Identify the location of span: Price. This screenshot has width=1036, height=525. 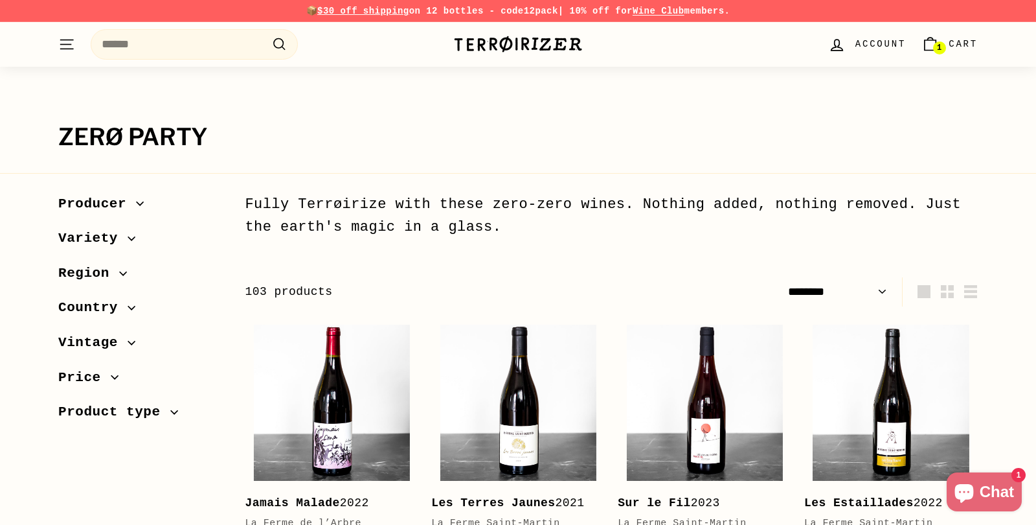
(84, 378).